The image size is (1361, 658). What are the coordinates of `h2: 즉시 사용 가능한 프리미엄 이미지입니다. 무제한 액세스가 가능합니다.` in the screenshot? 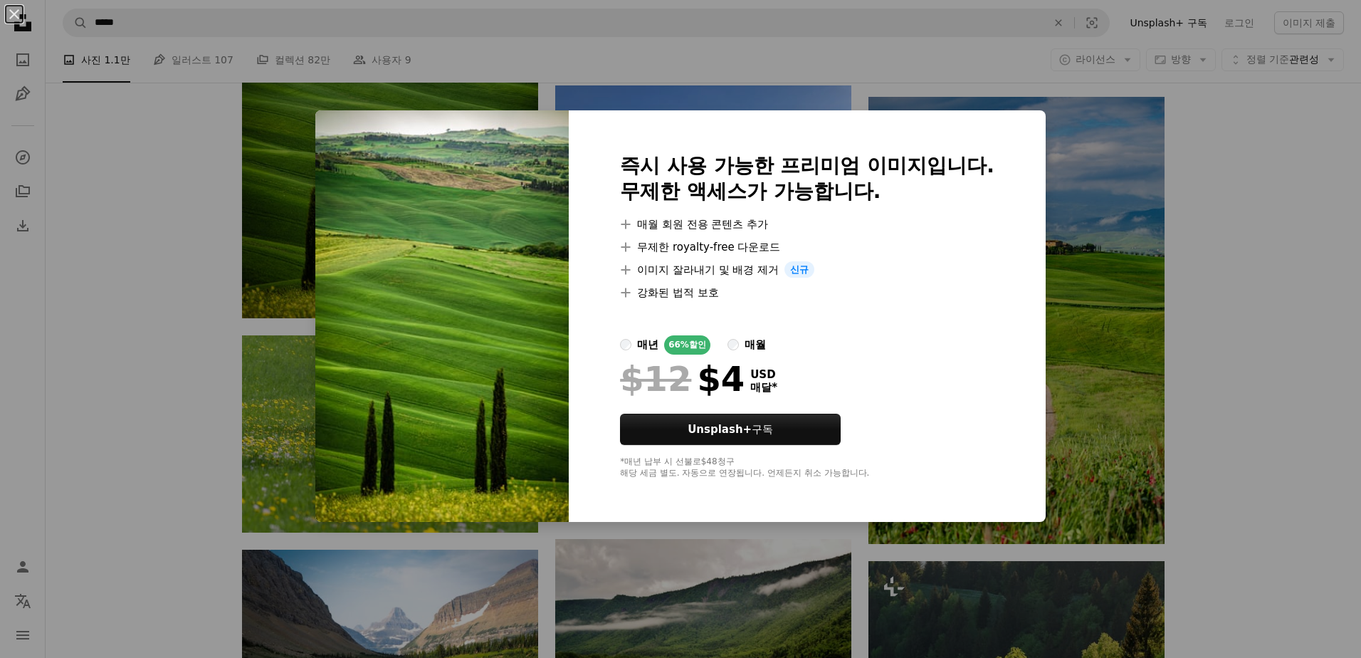 It's located at (807, 179).